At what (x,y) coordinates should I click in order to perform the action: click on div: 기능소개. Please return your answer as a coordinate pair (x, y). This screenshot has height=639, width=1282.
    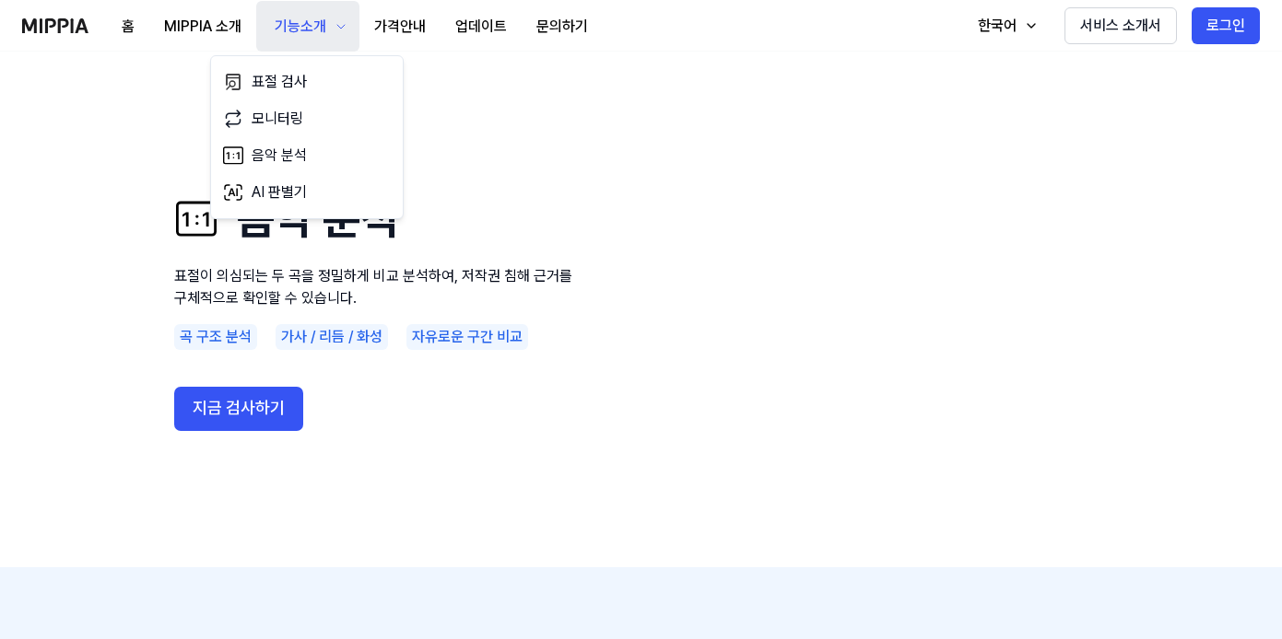
    Looking at the image, I should click on (300, 27).